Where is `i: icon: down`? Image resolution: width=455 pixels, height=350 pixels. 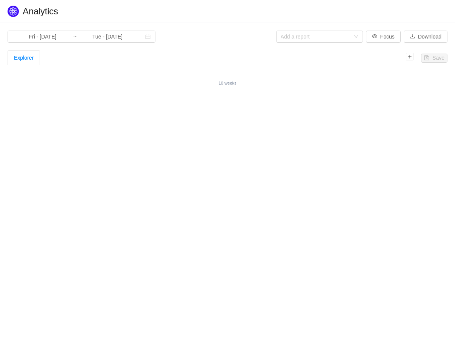 i: icon: down is located at coordinates (356, 37).